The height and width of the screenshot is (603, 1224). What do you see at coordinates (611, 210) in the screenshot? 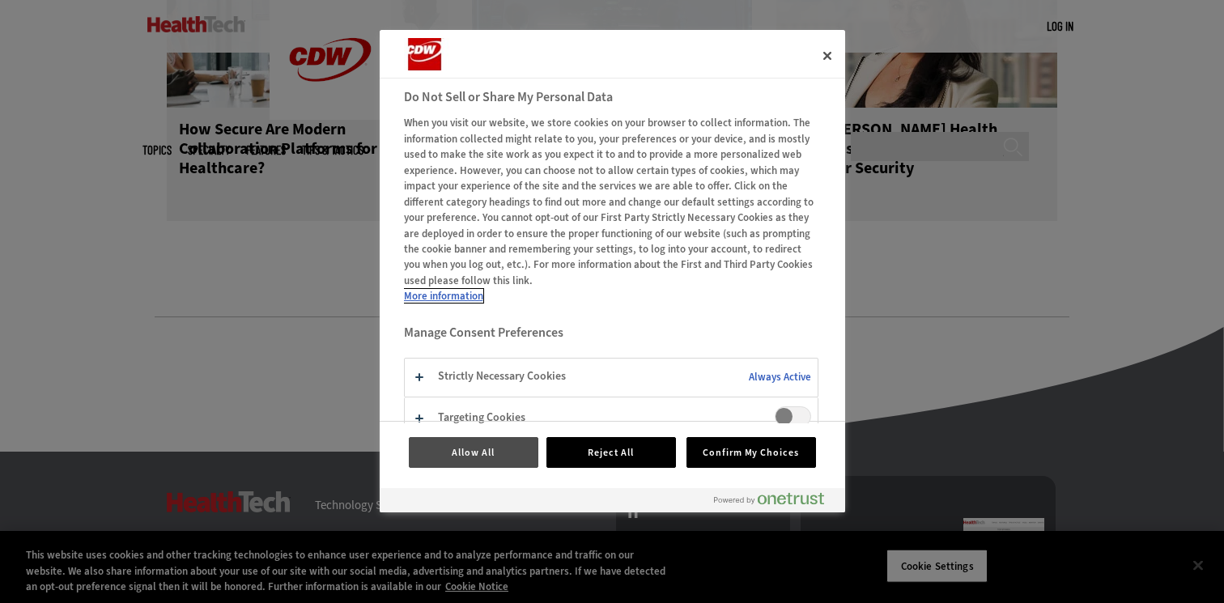
I see `div: When you visit our website, we store cookies on your browser to collect information. The informat...` at bounding box center [611, 210].